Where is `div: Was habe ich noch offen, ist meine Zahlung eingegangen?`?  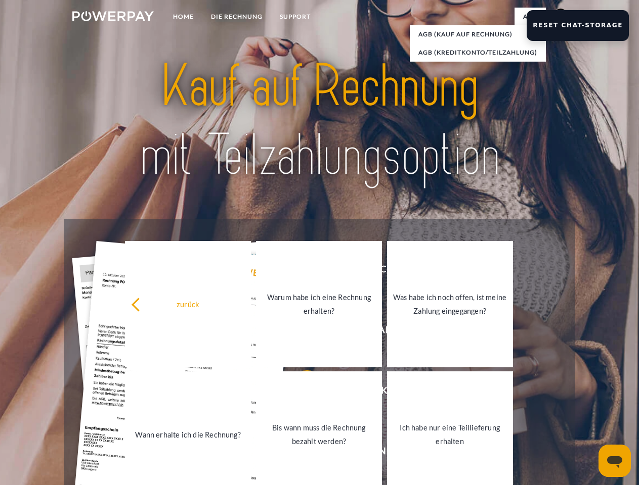 div: Was habe ich noch offen, ist meine Zahlung eingegangen? is located at coordinates (449, 304).